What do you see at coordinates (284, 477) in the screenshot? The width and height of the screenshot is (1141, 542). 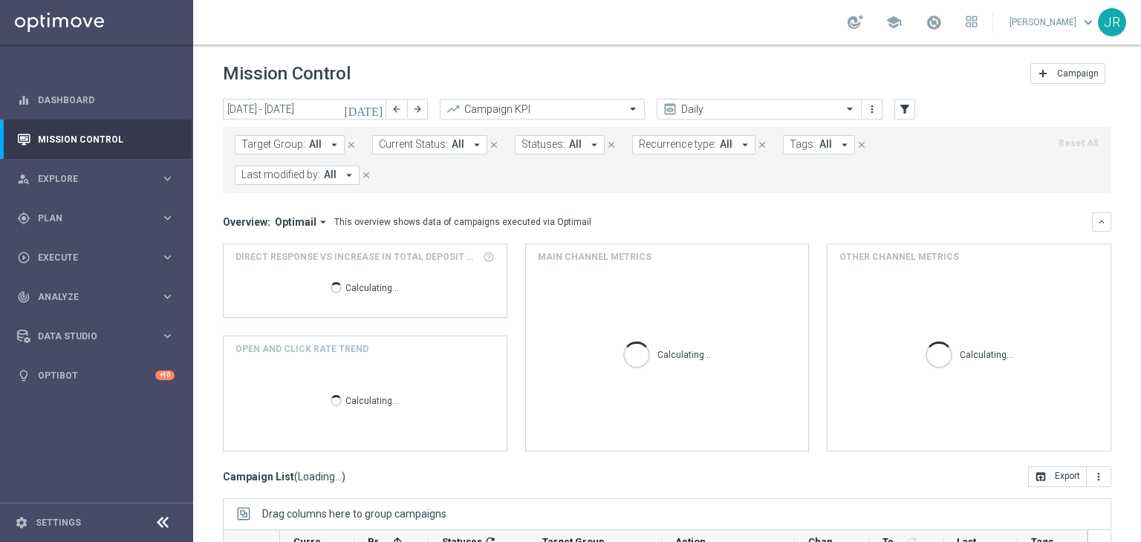 I see `h3: Campaign List` at bounding box center [284, 477].